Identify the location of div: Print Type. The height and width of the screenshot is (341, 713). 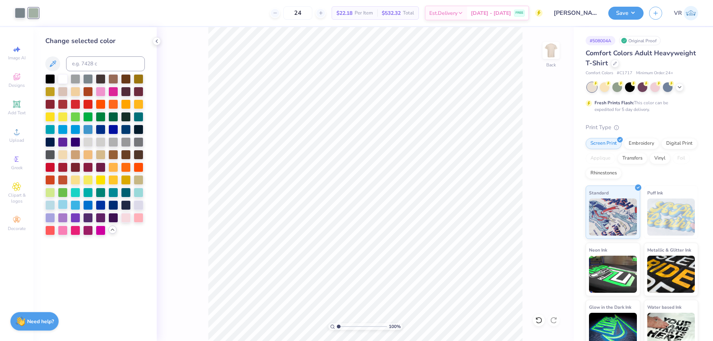
(641, 127).